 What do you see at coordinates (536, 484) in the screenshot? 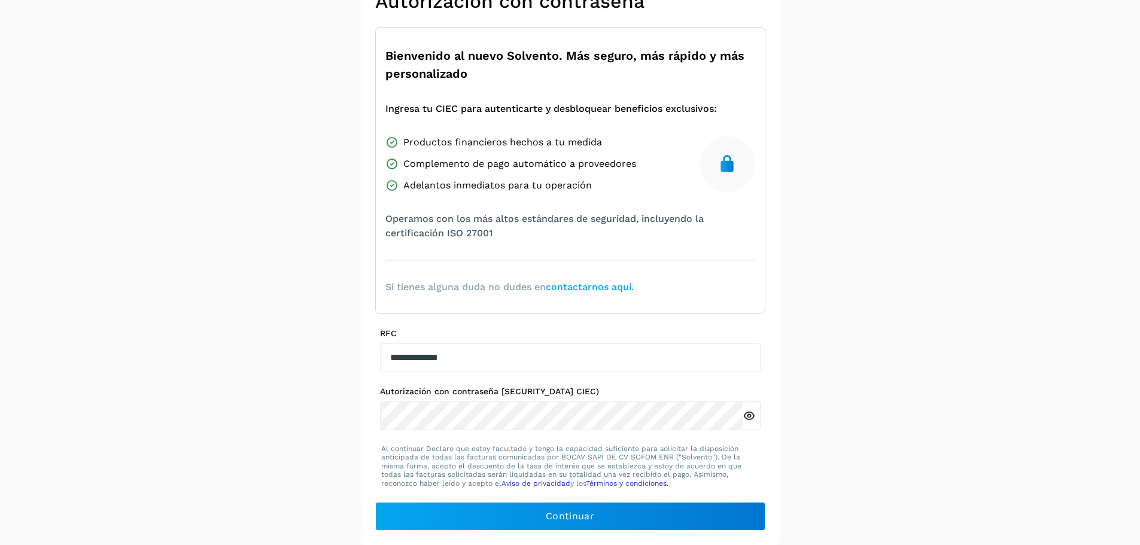
I see `a: Aviso de privacidad` at bounding box center [536, 484].